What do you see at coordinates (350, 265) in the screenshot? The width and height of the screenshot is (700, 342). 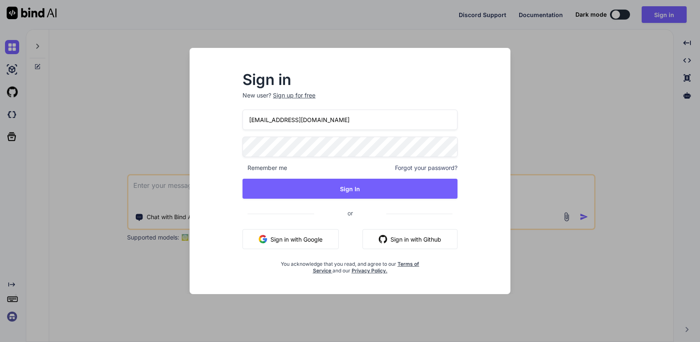 I see `div: You acknowledge that you read, and agree to our and our` at bounding box center [350, 265].